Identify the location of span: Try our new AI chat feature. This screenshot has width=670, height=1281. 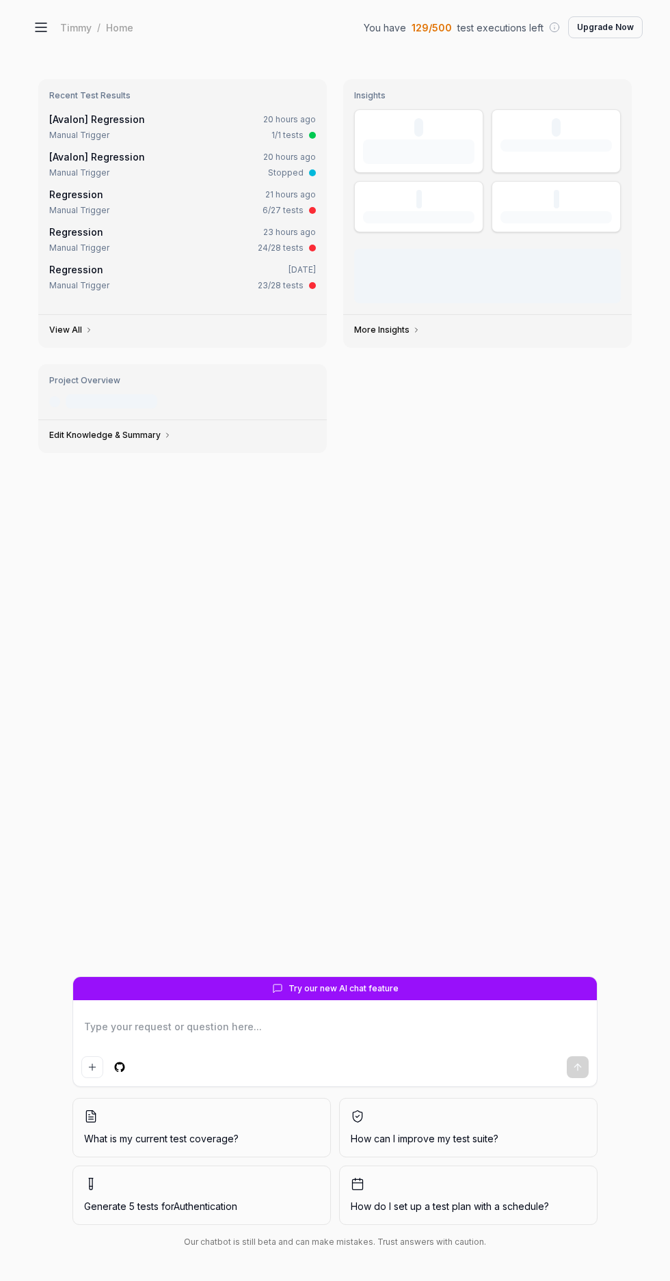
(343, 989).